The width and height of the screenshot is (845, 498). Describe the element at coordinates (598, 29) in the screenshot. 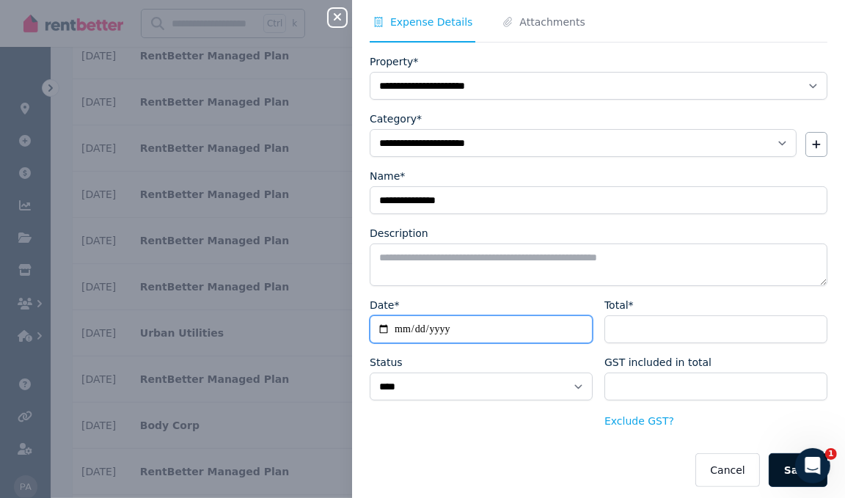

I see `nav: Tabs` at that location.